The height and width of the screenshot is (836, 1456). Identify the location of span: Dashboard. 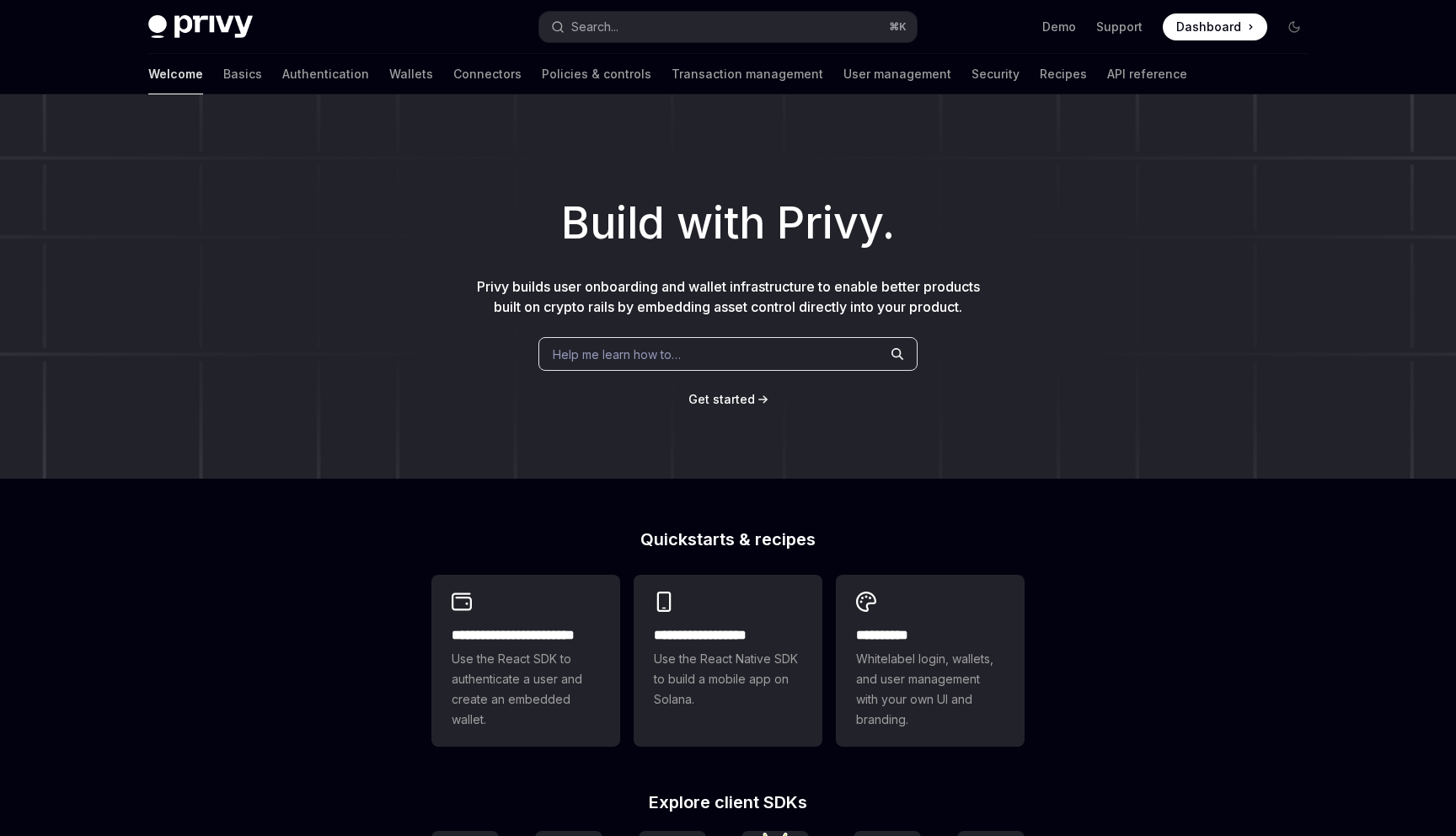
(1209, 26).